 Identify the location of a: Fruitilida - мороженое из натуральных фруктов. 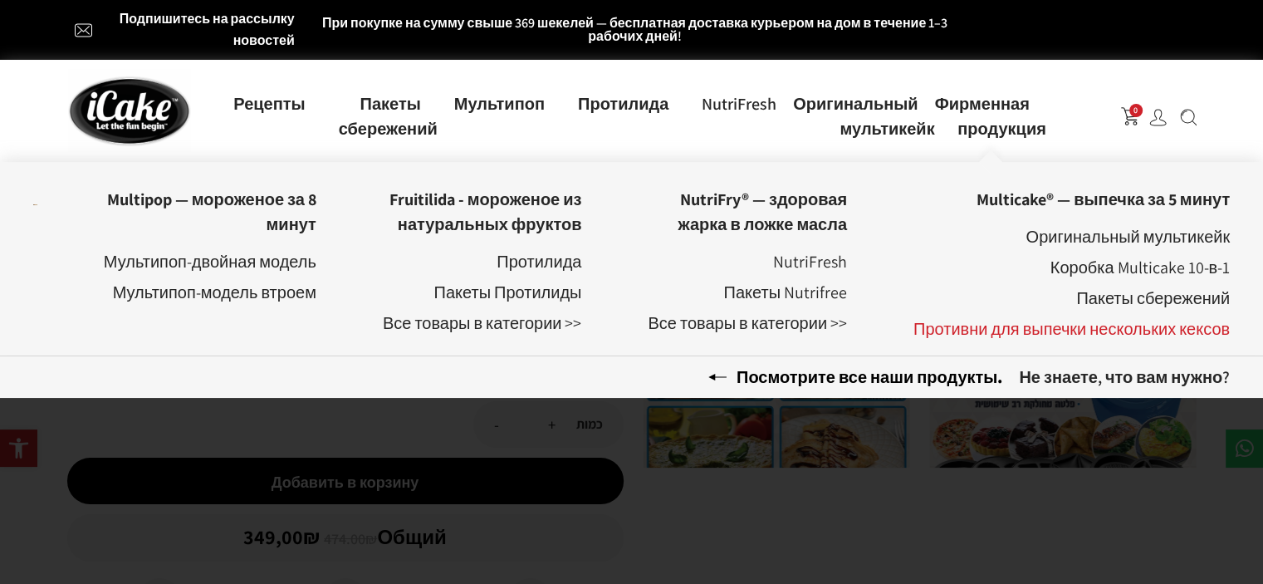
(486, 212).